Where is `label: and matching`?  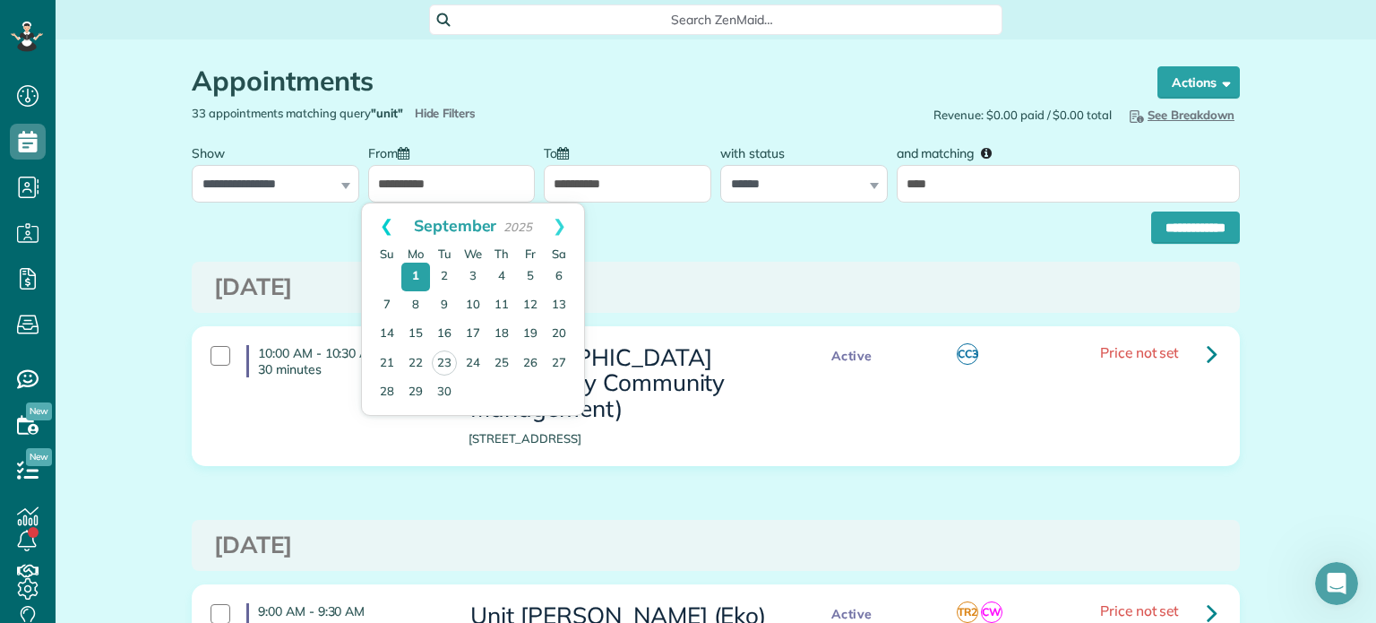
label: and matching is located at coordinates (950, 151).